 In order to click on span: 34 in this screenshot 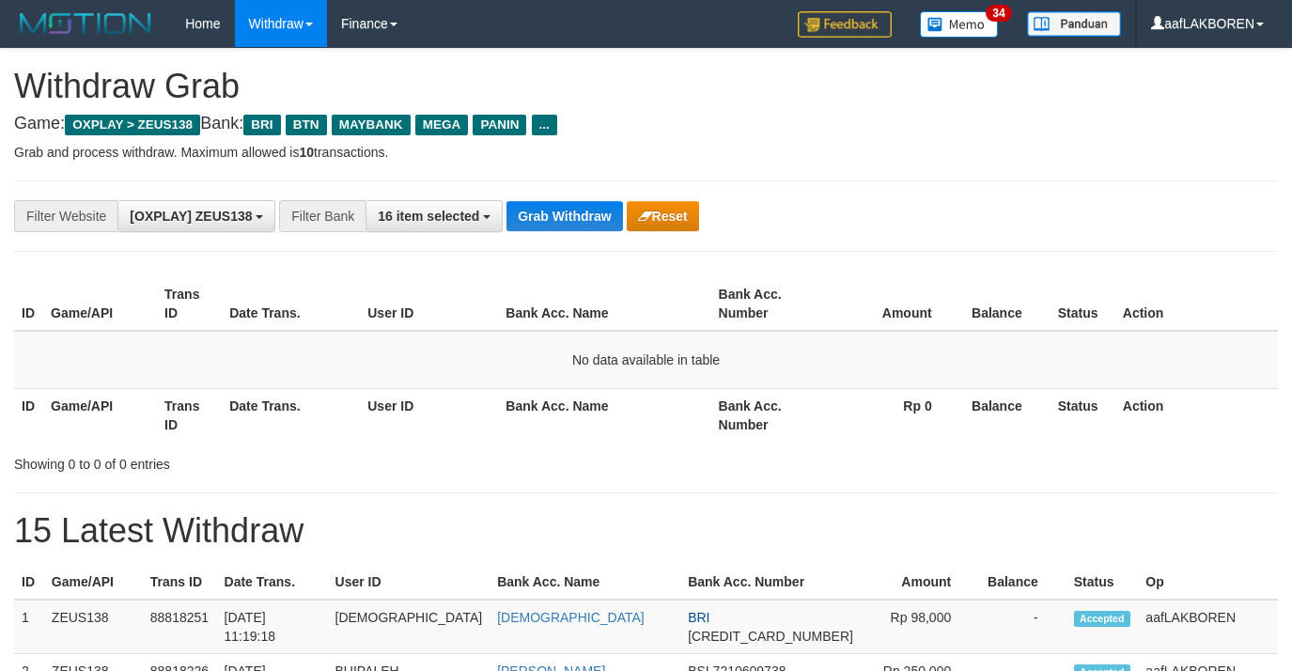, I will do `click(998, 13)`.